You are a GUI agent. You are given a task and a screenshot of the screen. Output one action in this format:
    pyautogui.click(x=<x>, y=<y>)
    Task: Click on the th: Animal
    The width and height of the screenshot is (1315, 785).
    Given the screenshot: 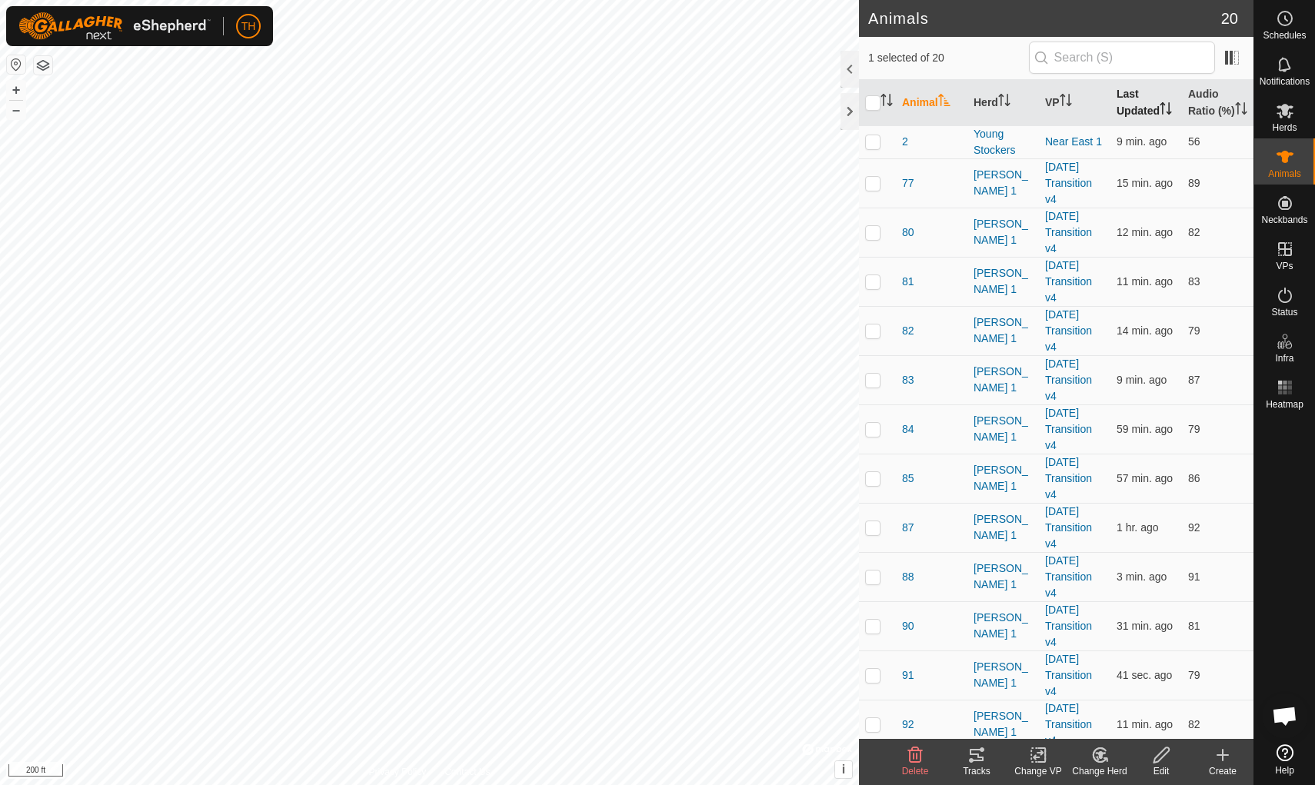 What is the action you would take?
    pyautogui.click(x=931, y=103)
    